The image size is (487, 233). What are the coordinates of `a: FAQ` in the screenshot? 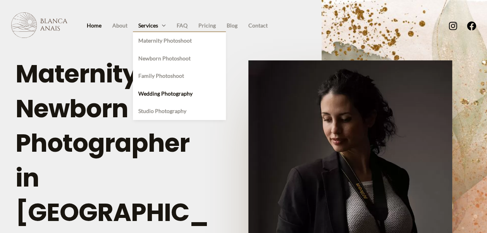 It's located at (182, 26).